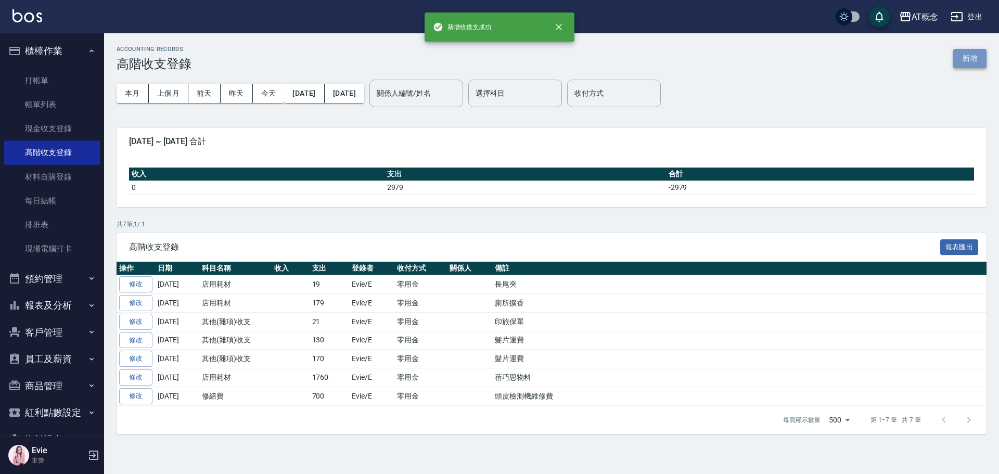  I want to click on h2: ACCOUNTING RECORDS, so click(154, 49).